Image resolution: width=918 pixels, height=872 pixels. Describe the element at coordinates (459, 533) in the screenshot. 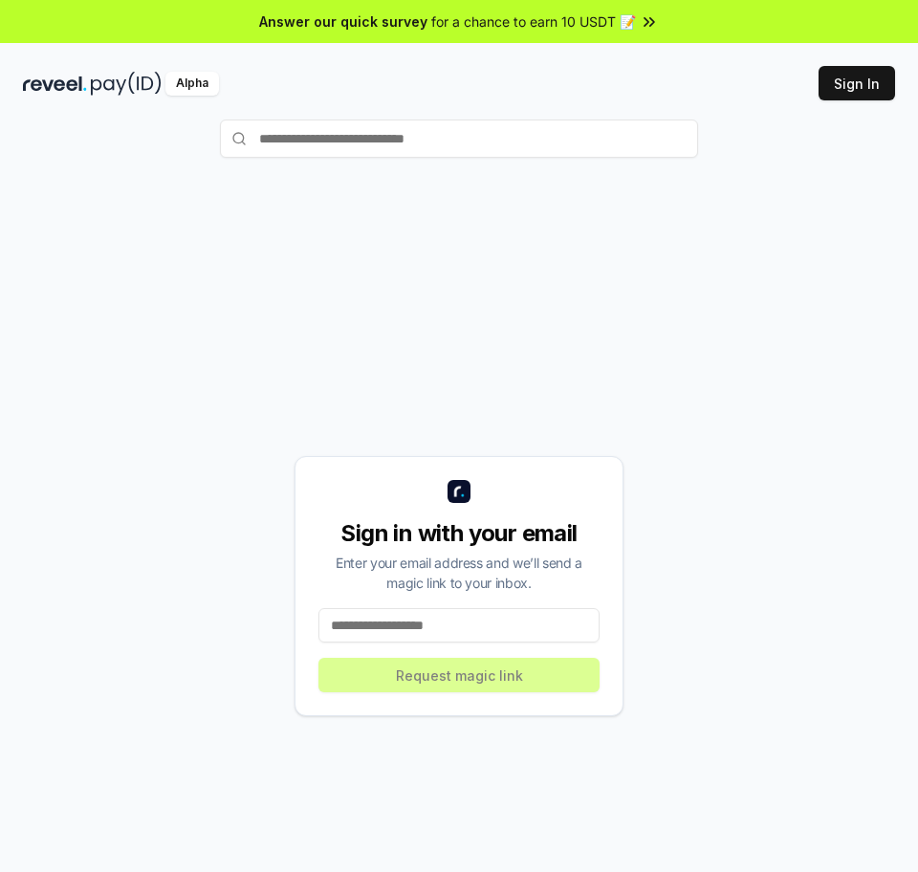

I see `div: Sign in with your email` at that location.